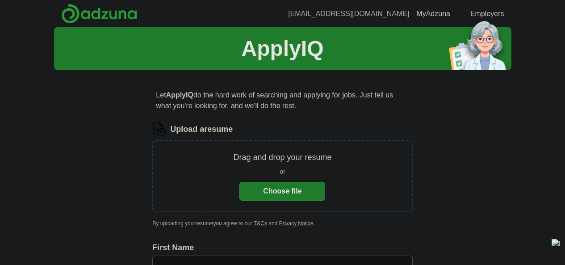 The image size is (565, 265). I want to click on button: Choose file, so click(282, 191).